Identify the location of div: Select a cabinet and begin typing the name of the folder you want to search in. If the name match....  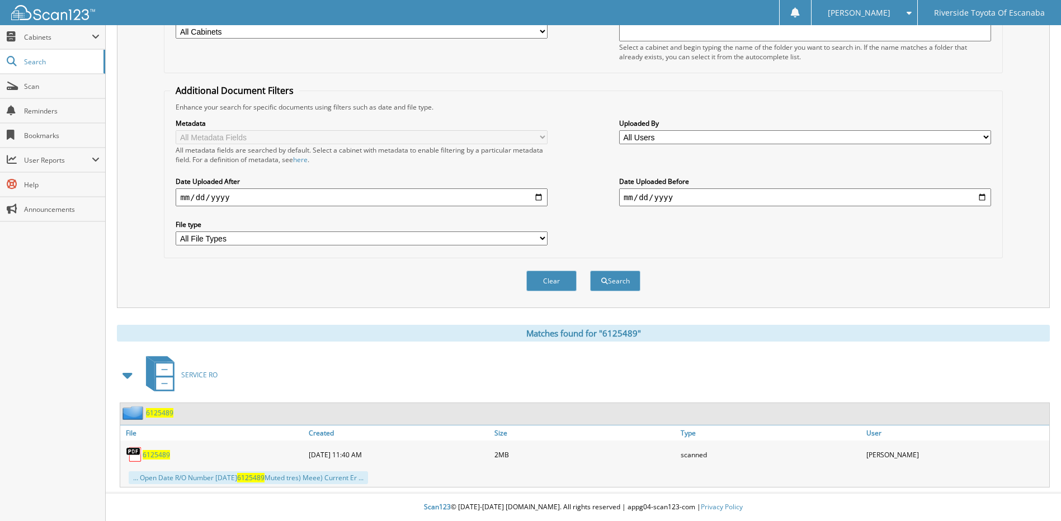
(805, 52).